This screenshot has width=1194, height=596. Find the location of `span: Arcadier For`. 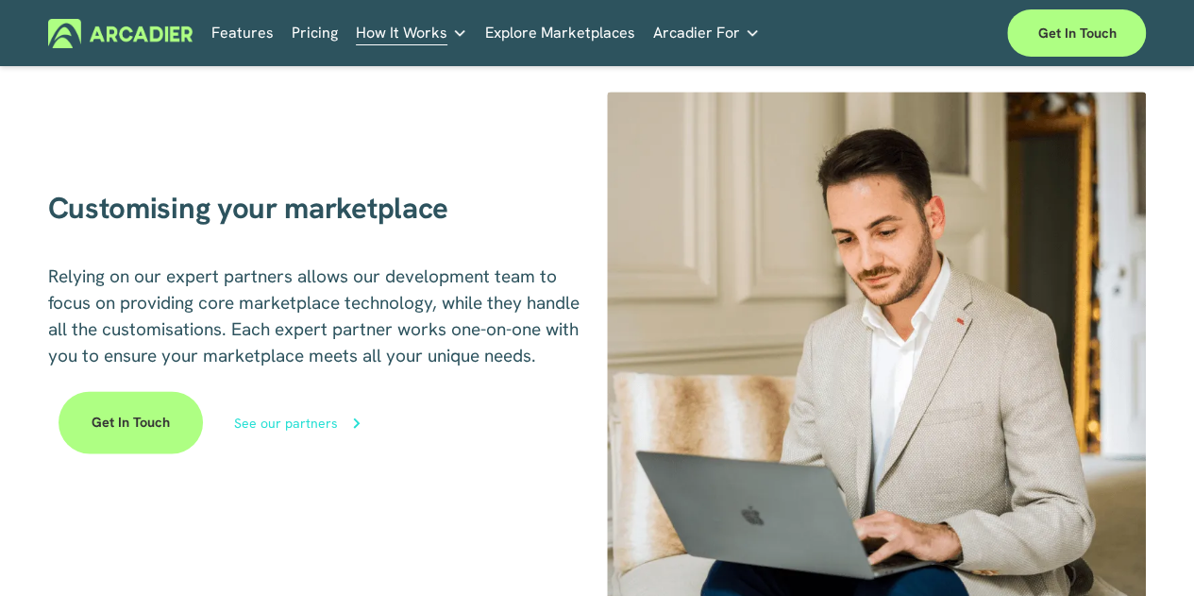

span: Arcadier For is located at coordinates (696, 33).